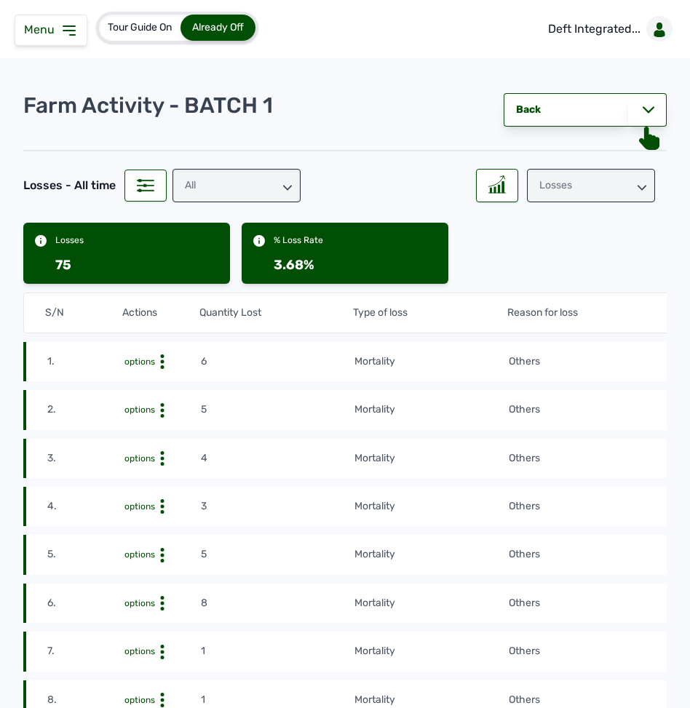 Image resolution: width=690 pixels, height=708 pixels. What do you see at coordinates (140, 27) in the screenshot?
I see `span: Tour Guide On` at bounding box center [140, 27].